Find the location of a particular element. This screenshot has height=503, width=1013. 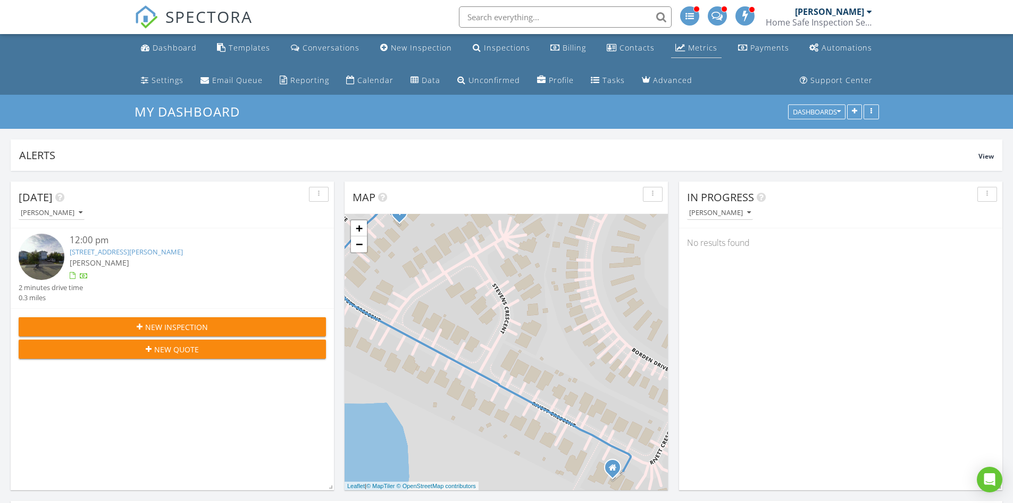

button: New Quote is located at coordinates (172, 349).